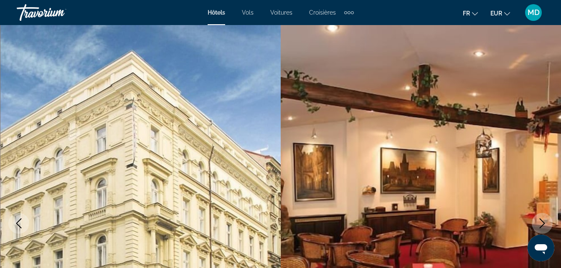 The width and height of the screenshot is (561, 268). Describe the element at coordinates (248, 13) in the screenshot. I see `a: Vols` at that location.